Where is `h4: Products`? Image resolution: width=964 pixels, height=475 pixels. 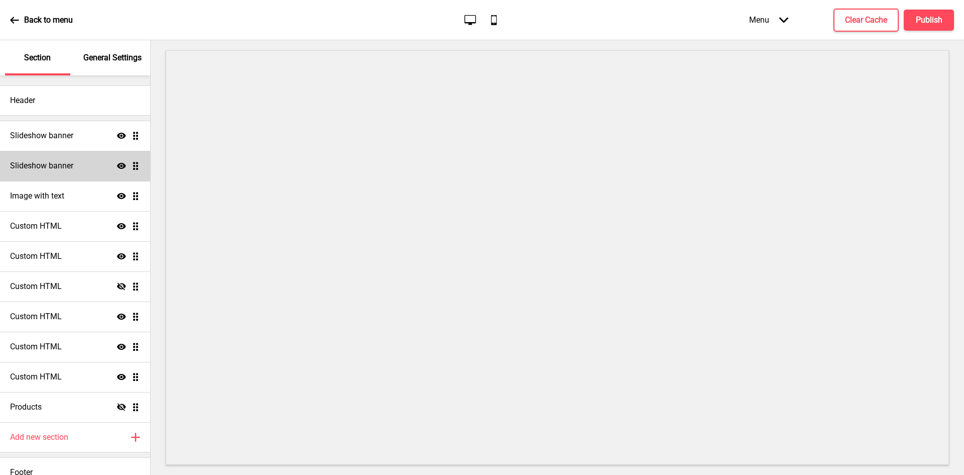 h4: Products is located at coordinates (26, 407).